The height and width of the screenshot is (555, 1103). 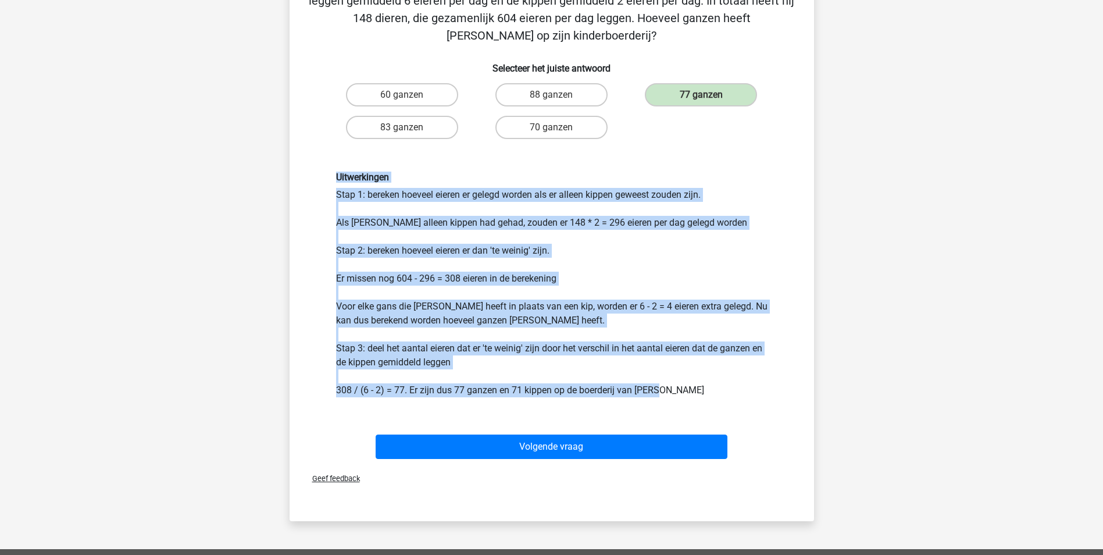 What do you see at coordinates (551, 95) in the screenshot?
I see `label: 88 ganzen` at bounding box center [551, 95].